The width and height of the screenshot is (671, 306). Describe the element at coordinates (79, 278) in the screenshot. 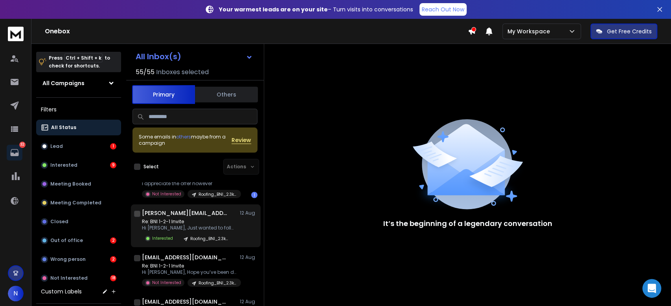

I see `button: Not Interested18` at that location.